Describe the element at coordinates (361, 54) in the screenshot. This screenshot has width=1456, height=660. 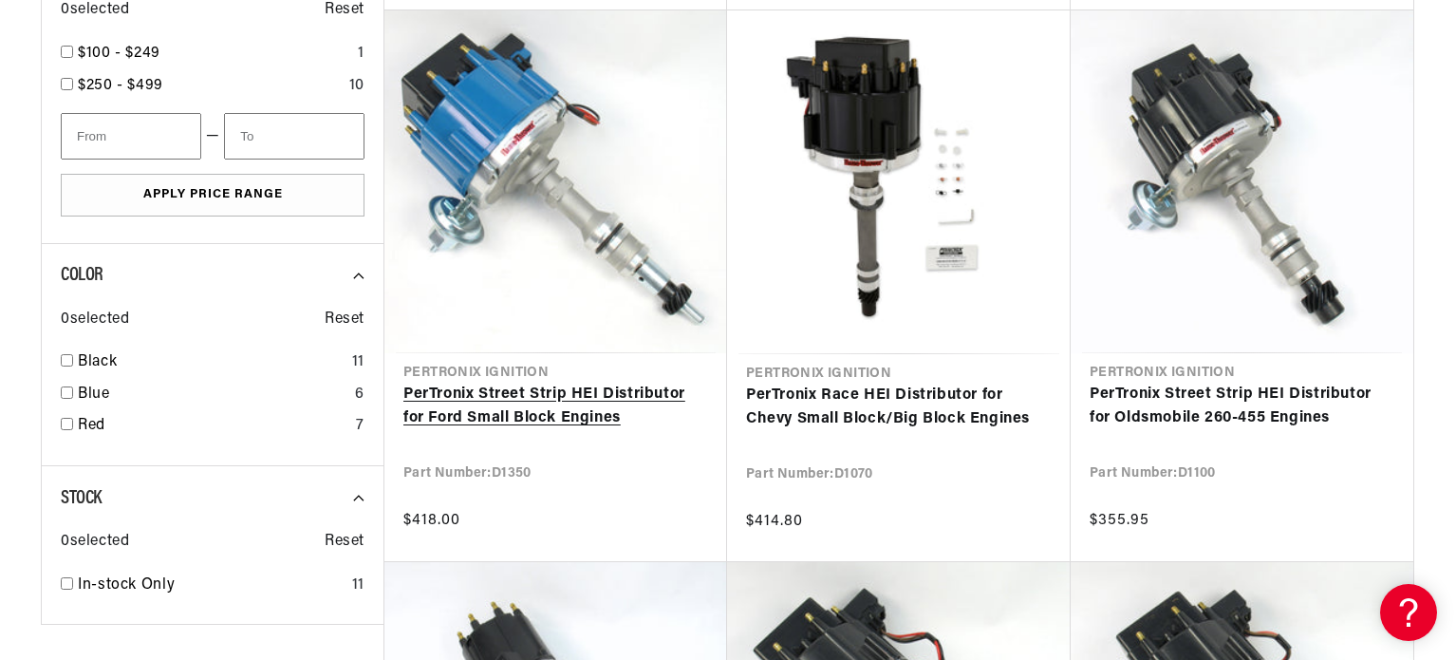
I see `div: 1` at that location.